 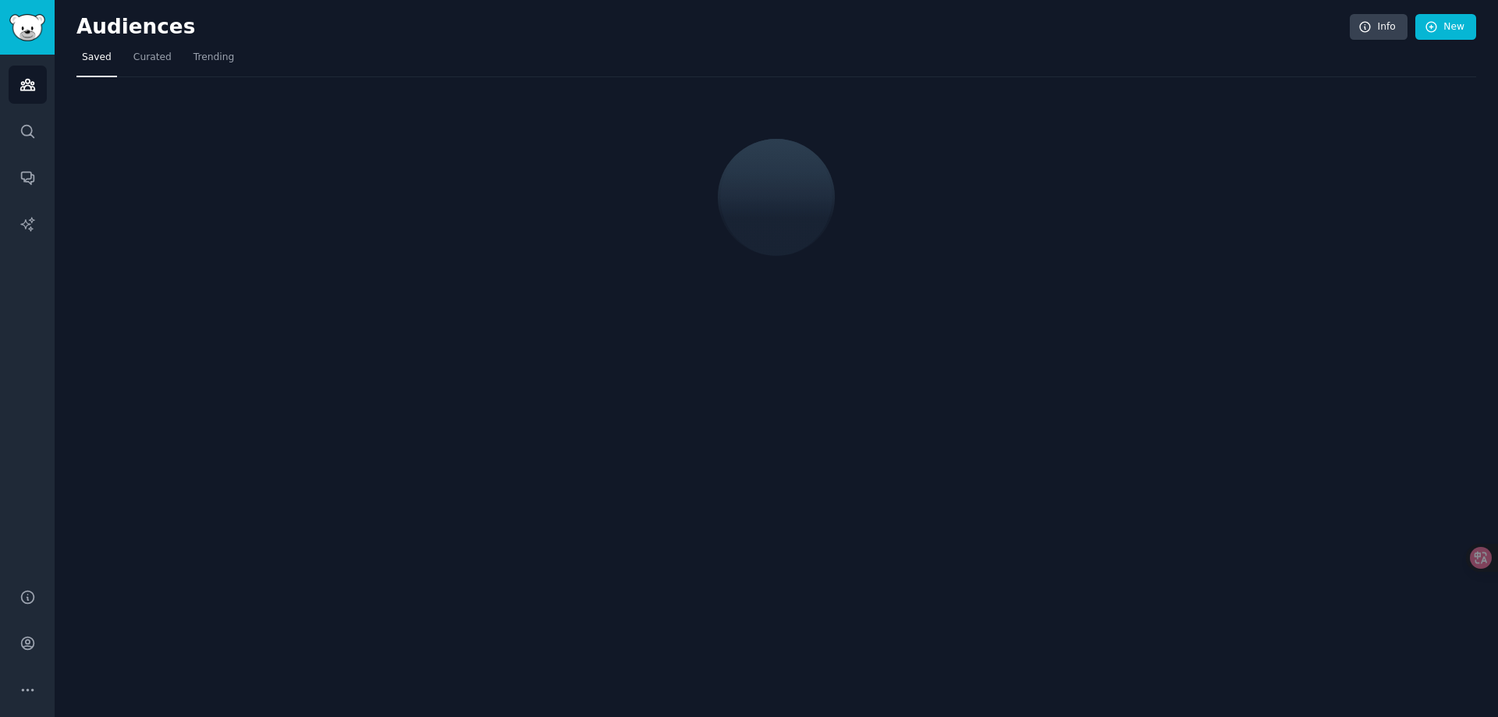 I want to click on a: Trending, so click(x=214, y=61).